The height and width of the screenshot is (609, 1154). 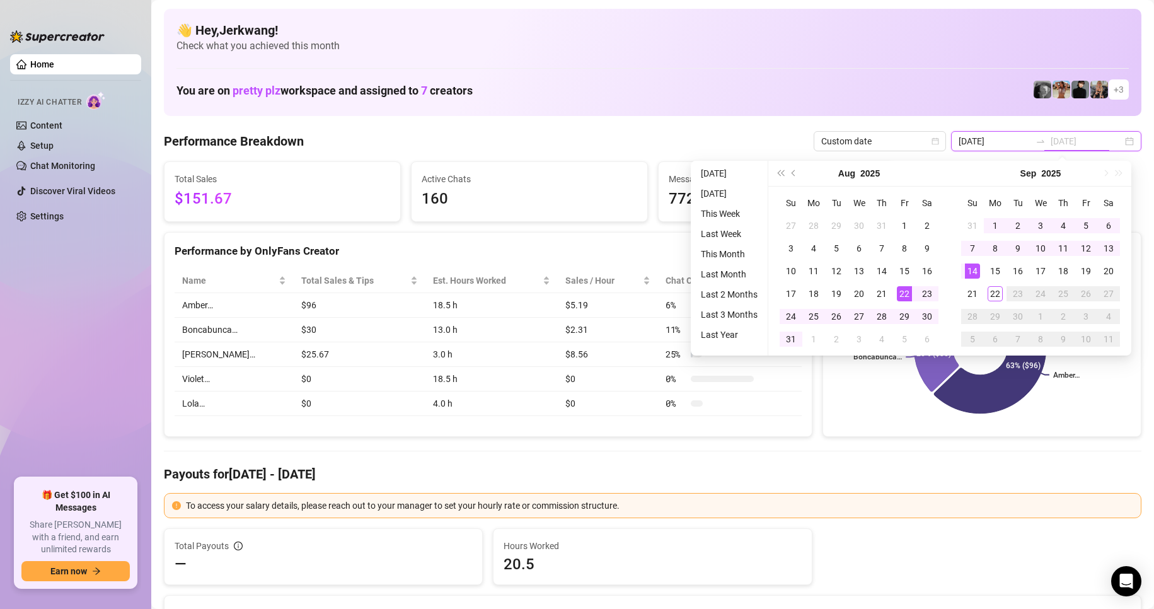 What do you see at coordinates (836, 271) in the screenshot?
I see `td: 2025-08-12` at bounding box center [836, 271].